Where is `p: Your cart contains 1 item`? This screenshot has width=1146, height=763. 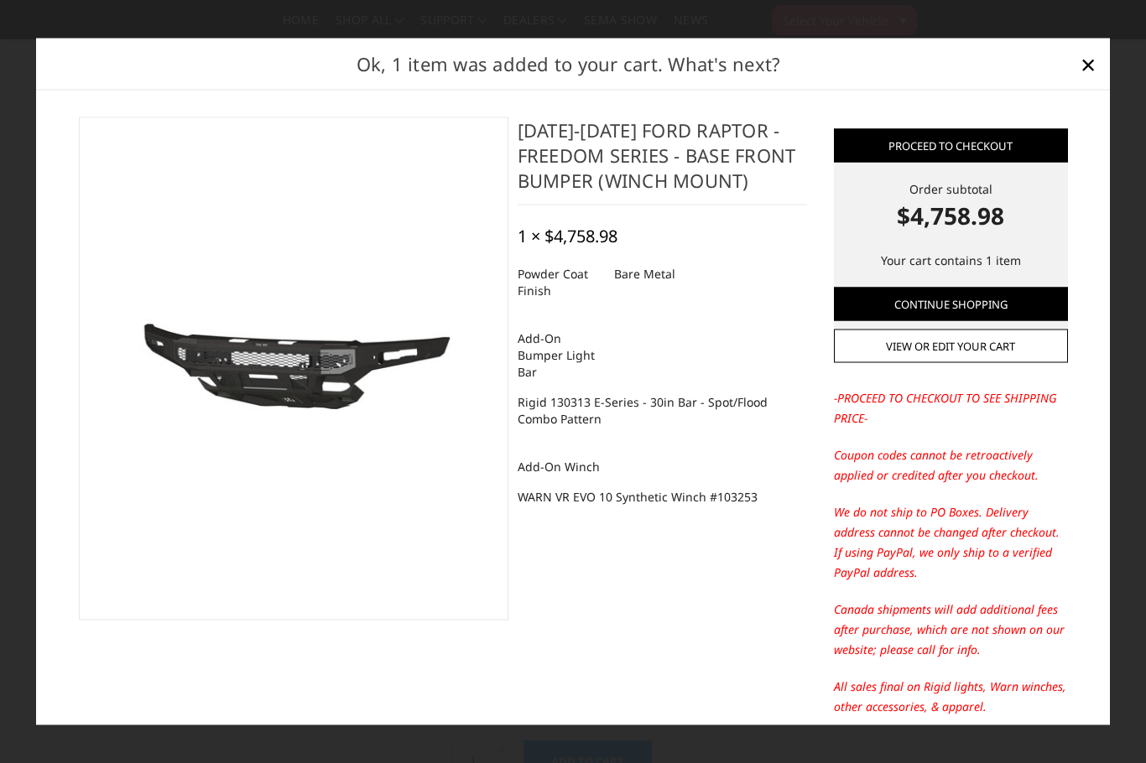 p: Your cart contains 1 item is located at coordinates (950, 260).